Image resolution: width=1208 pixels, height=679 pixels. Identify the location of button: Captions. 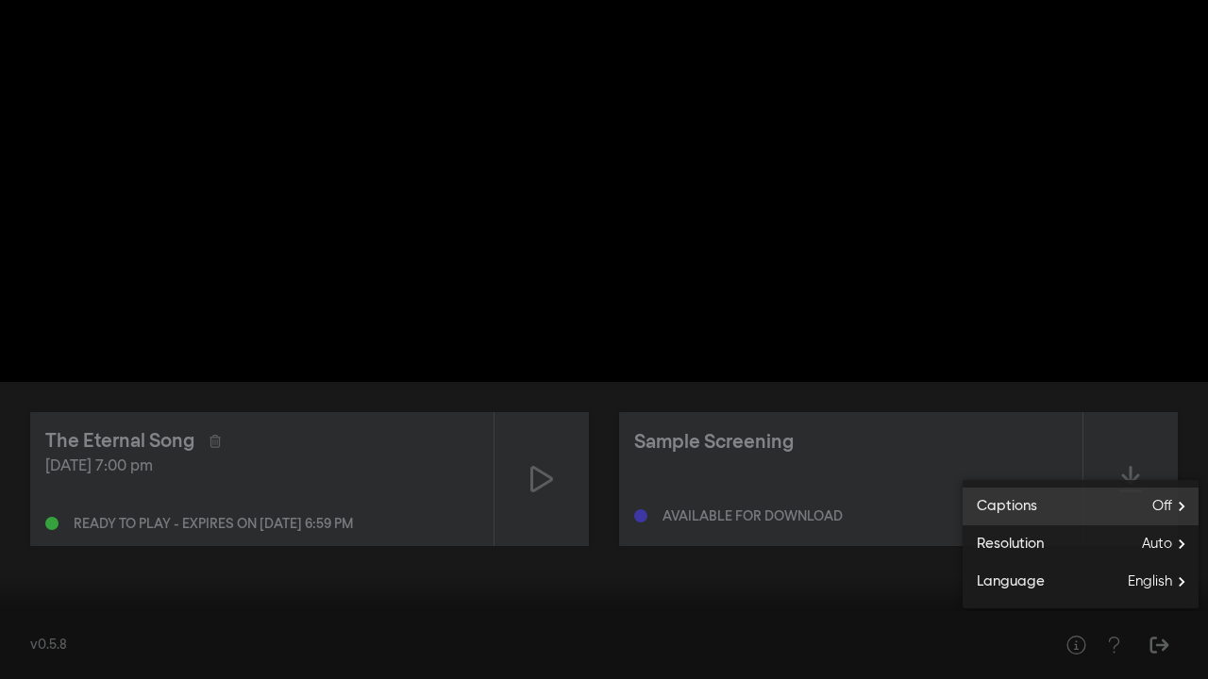
(1080, 507).